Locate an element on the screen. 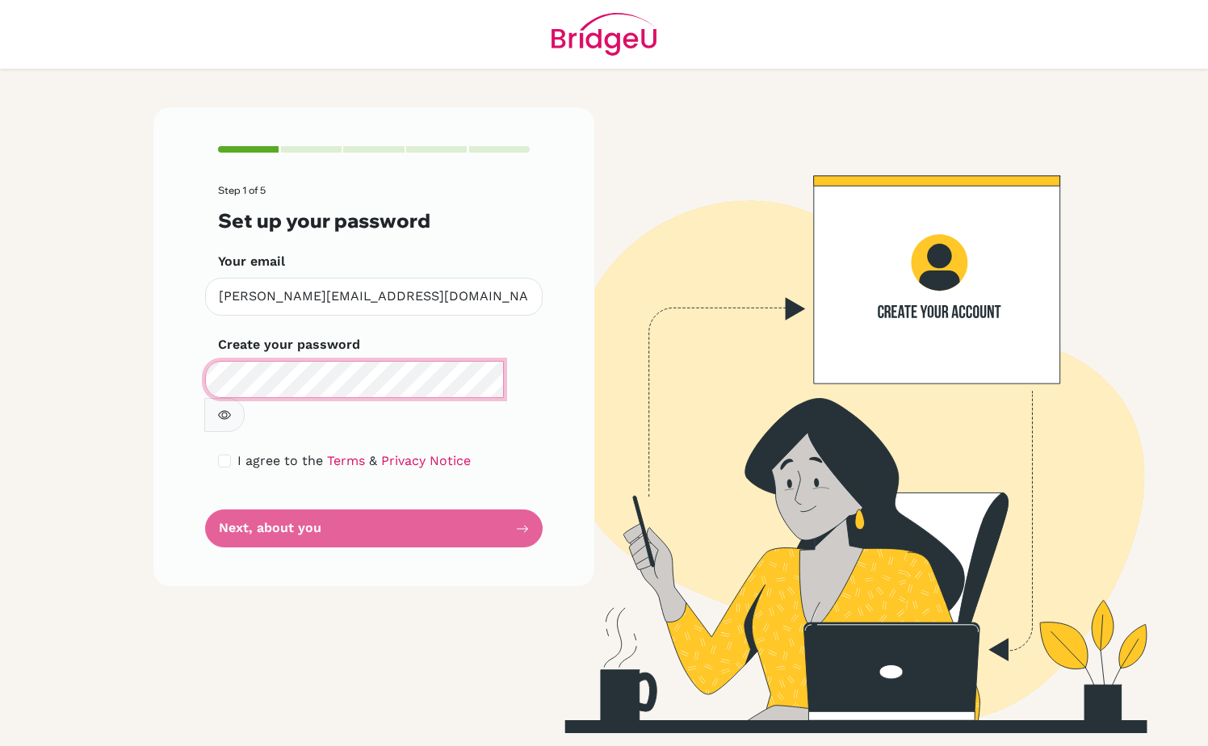 The image size is (1208, 746). input: Insert your email* is located at coordinates (374, 296).